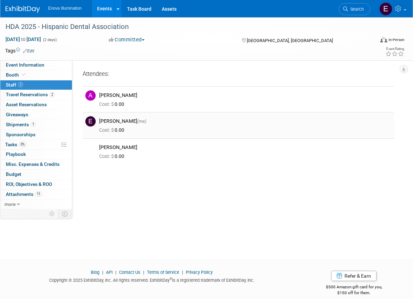 The image size is (413, 299). What do you see at coordinates (21, 134) in the screenshot?
I see `span: Sponsorships` at bounding box center [21, 134].